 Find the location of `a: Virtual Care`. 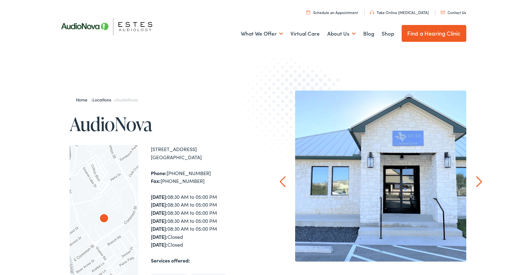

a: Virtual Care is located at coordinates (305, 34).